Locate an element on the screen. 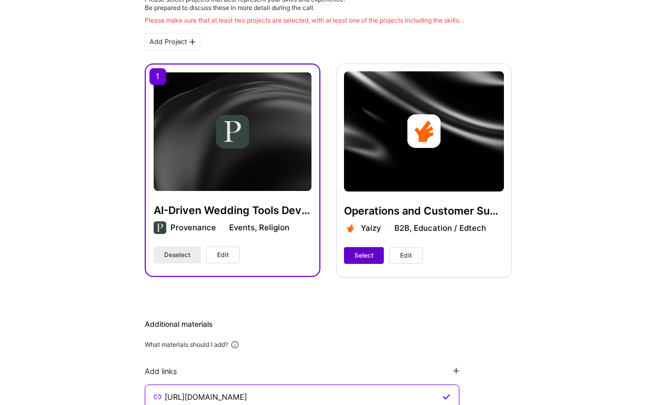  div: Provenance Events, Religion is located at coordinates (230, 228).